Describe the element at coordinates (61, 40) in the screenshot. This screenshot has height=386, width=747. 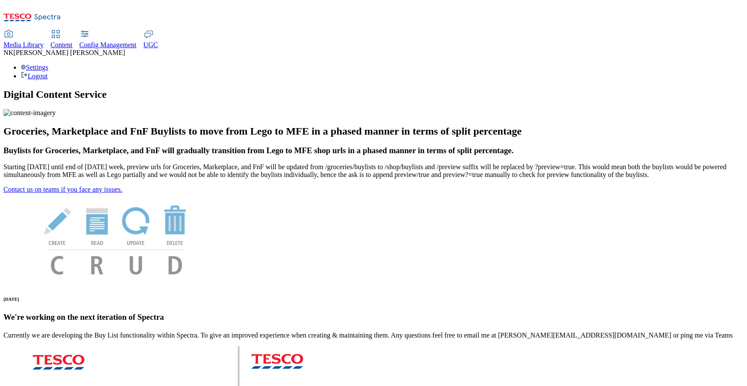
I see `a: Content` at that location.